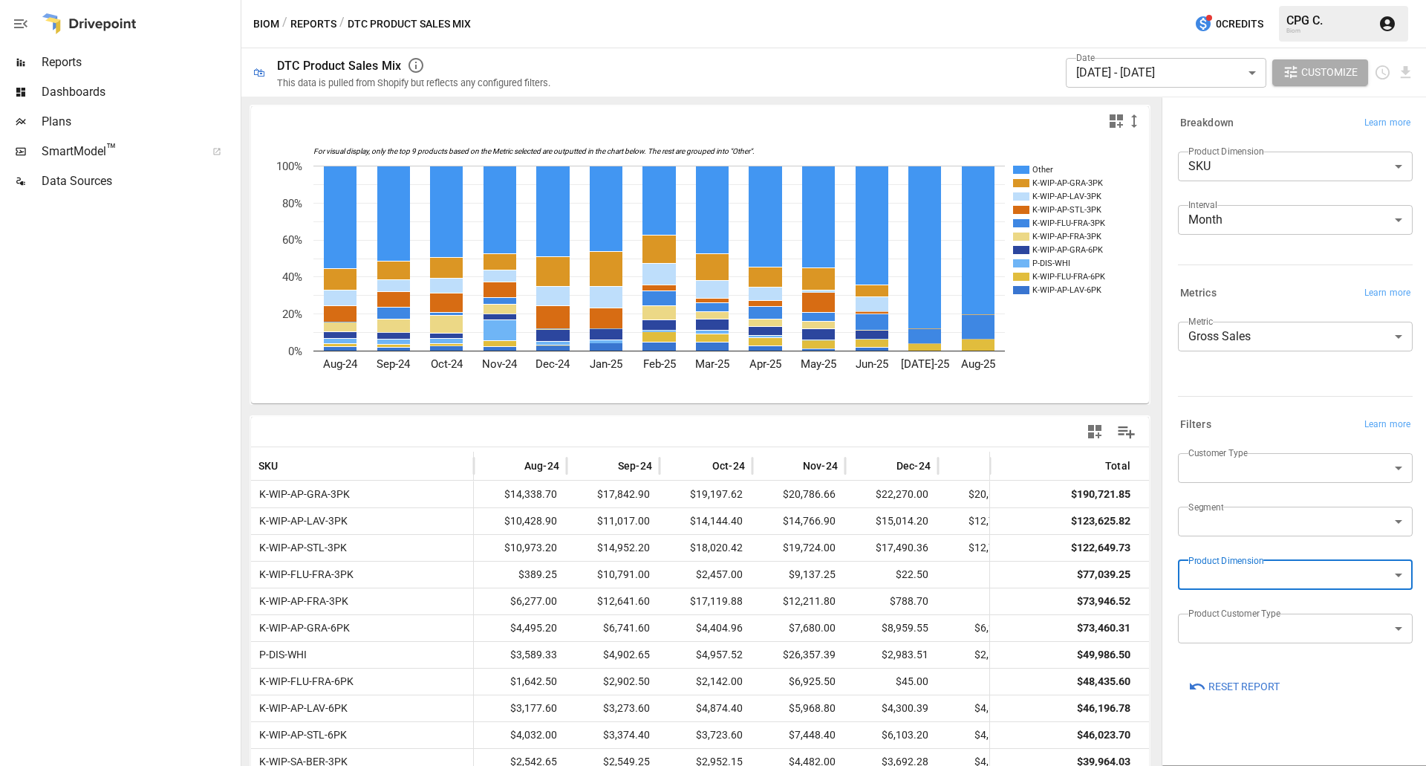 This screenshot has height=766, width=1426. Describe the element at coordinates (606, 364) in the screenshot. I see `text: Jan-25` at that location.